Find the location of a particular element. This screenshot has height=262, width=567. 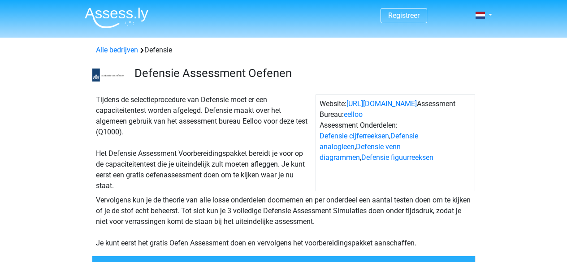

a: Alle bedrijven is located at coordinates (117, 50).